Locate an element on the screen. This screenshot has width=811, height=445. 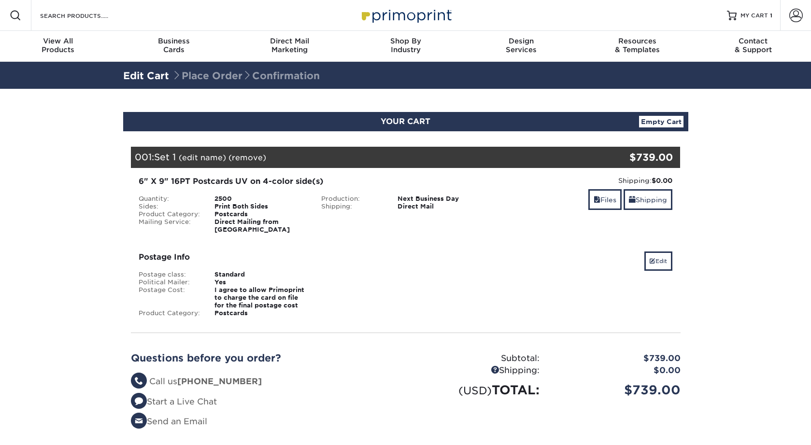
div: Subtotal: is located at coordinates (476, 359).